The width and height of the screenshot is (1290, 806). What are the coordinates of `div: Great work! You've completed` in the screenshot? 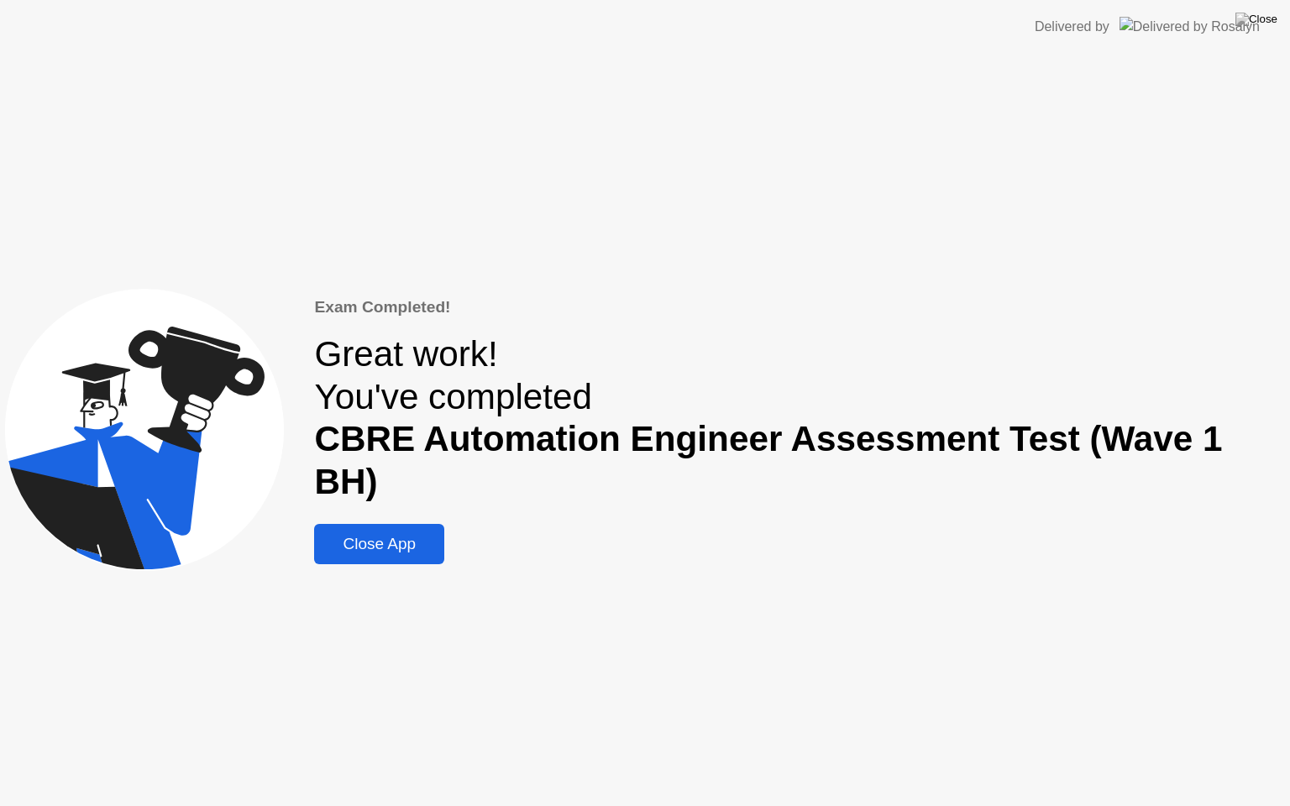 It's located at (799, 418).